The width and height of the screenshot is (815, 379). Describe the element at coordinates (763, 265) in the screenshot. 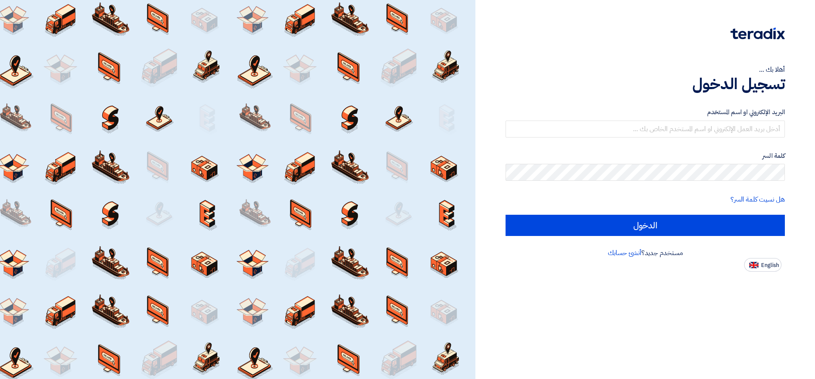

I see `button: English` at that location.